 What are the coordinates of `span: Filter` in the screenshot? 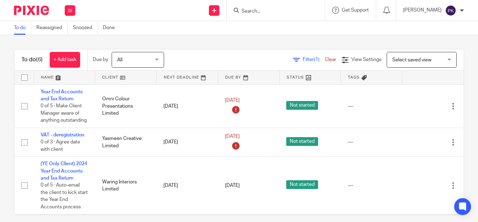 It's located at (314, 60).